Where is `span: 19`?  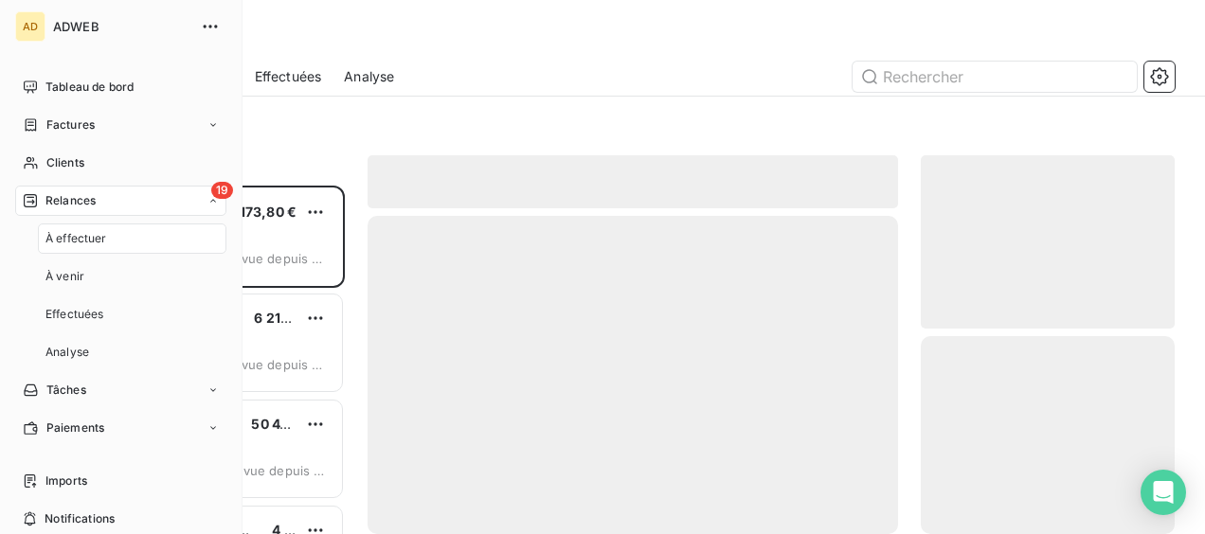 span: 19 is located at coordinates (222, 190).